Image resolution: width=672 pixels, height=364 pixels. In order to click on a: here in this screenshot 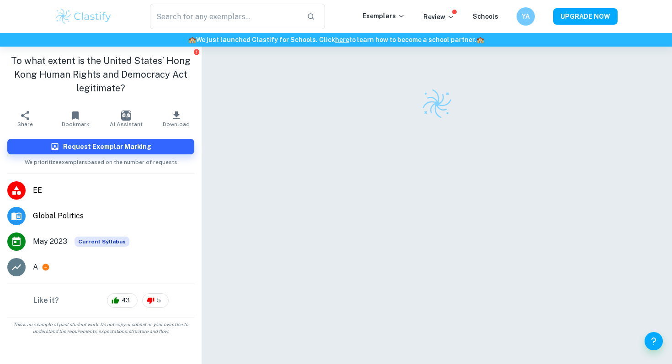, I will do `click(342, 40)`.